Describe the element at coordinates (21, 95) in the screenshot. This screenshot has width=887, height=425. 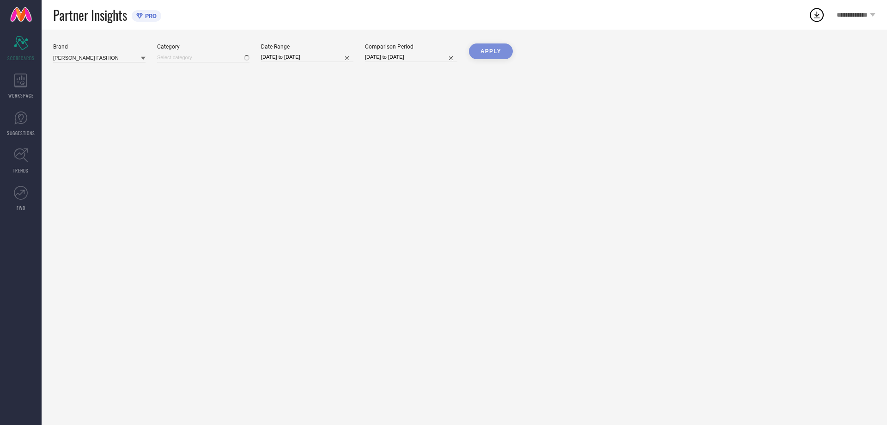
I see `span: WORKSPACE` at that location.